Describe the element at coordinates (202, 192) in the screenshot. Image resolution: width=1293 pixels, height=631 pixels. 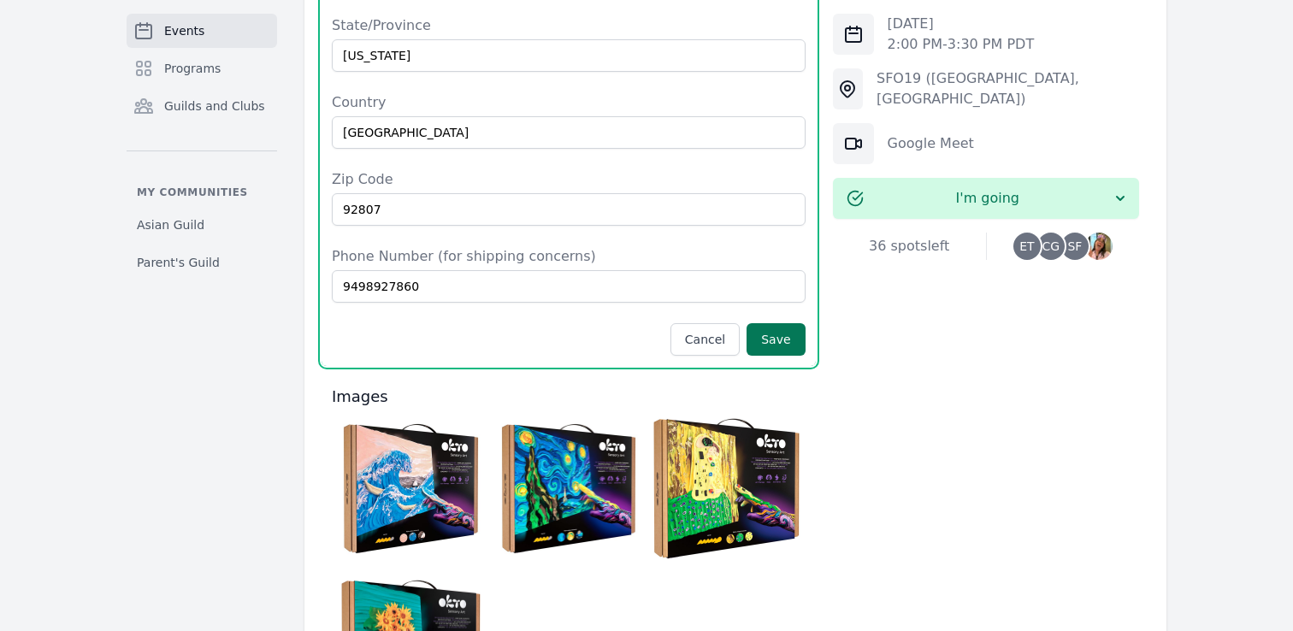
I see `p: My communities` at that location.